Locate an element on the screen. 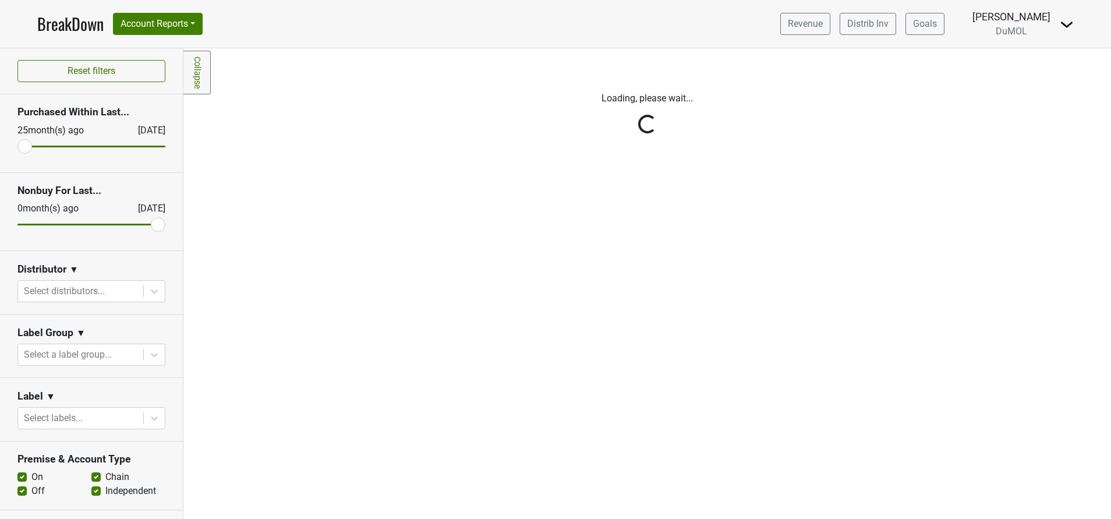  button: Account Reports is located at coordinates (158, 24).